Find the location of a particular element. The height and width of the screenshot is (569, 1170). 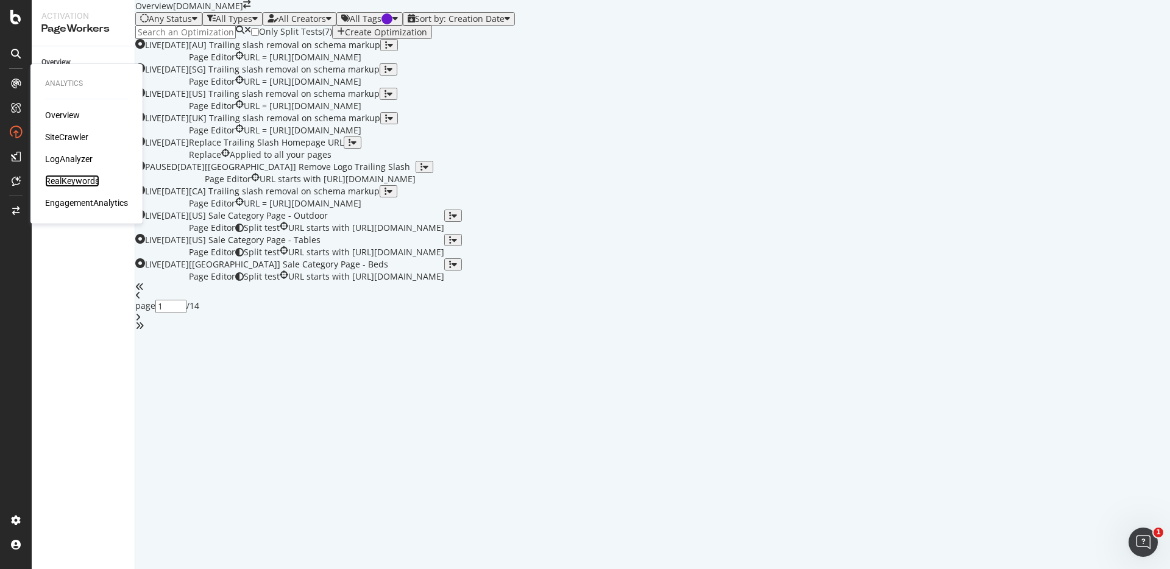

div: PageWorkers is located at coordinates (83, 29).